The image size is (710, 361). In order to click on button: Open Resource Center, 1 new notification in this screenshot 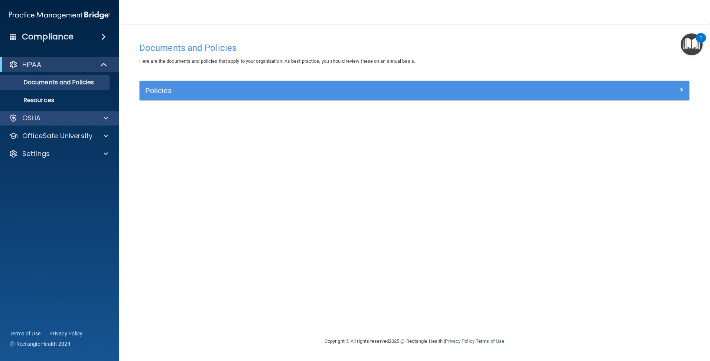, I will do `click(691, 44)`.